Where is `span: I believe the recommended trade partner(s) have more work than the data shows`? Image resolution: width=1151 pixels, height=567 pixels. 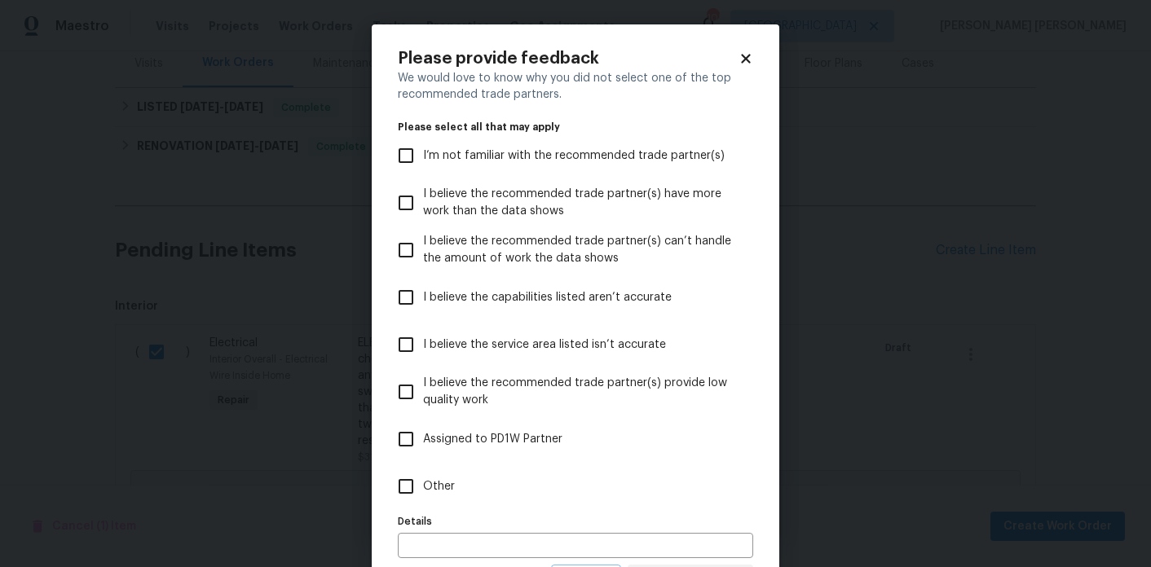
span: I believe the recommended trade partner(s) have more work than the data shows is located at coordinates (581, 203).